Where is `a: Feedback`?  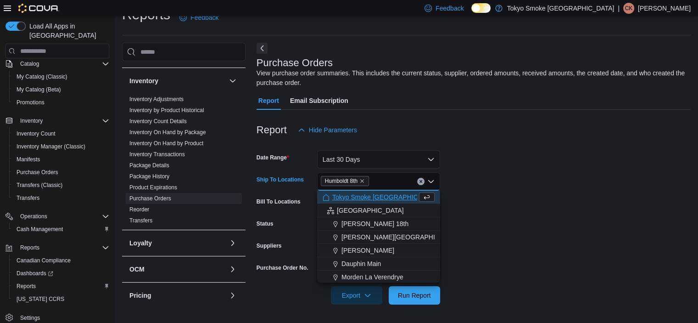
a: Feedback is located at coordinates (199, 17).